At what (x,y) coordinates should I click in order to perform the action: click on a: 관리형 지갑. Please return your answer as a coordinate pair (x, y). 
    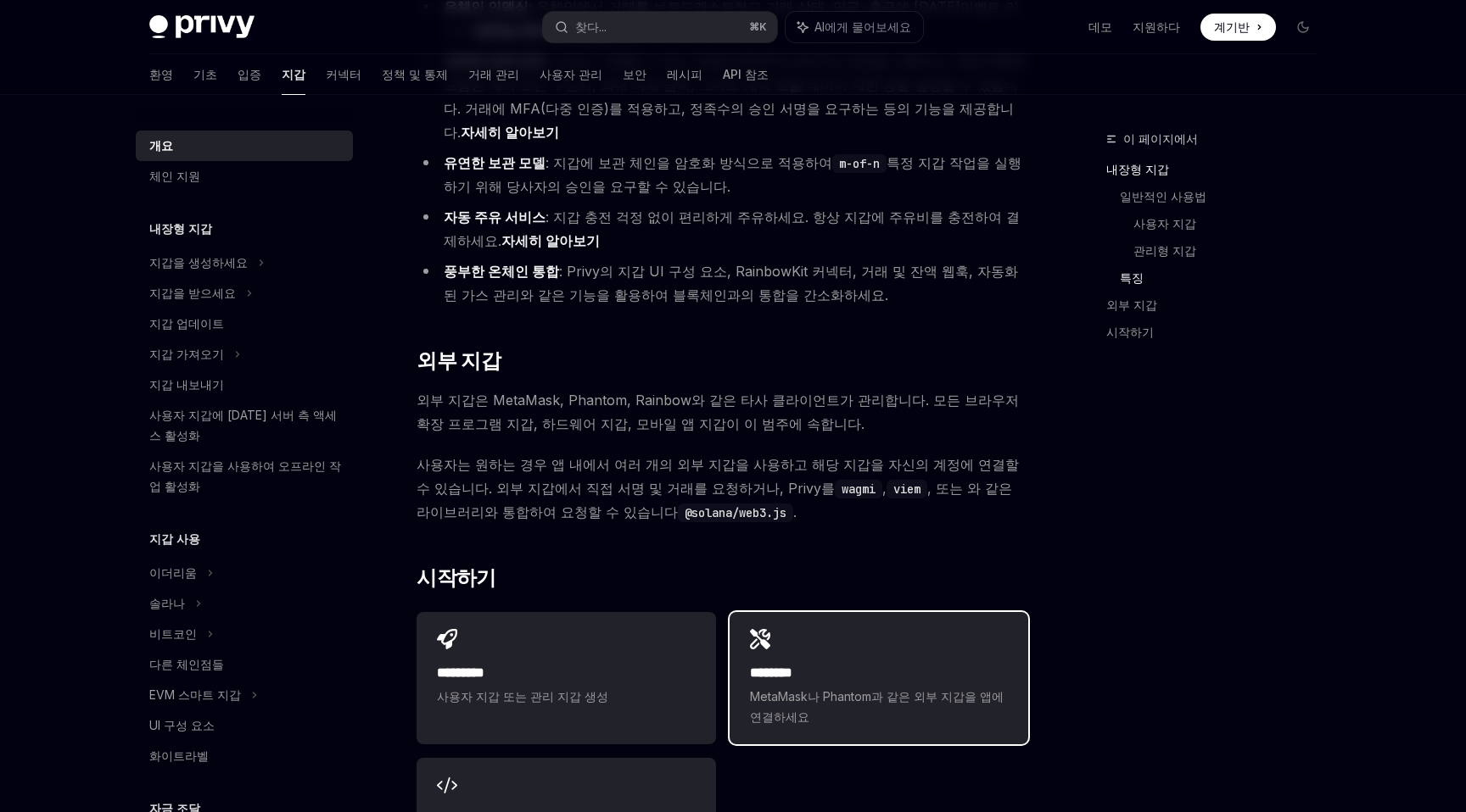
    Looking at the image, I should click on (1232, 251).